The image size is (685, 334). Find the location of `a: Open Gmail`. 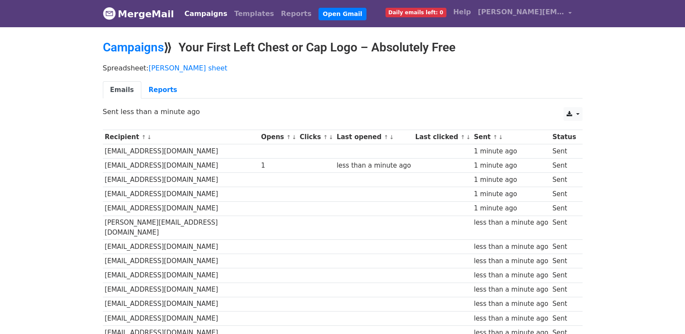

a: Open Gmail is located at coordinates (343, 14).